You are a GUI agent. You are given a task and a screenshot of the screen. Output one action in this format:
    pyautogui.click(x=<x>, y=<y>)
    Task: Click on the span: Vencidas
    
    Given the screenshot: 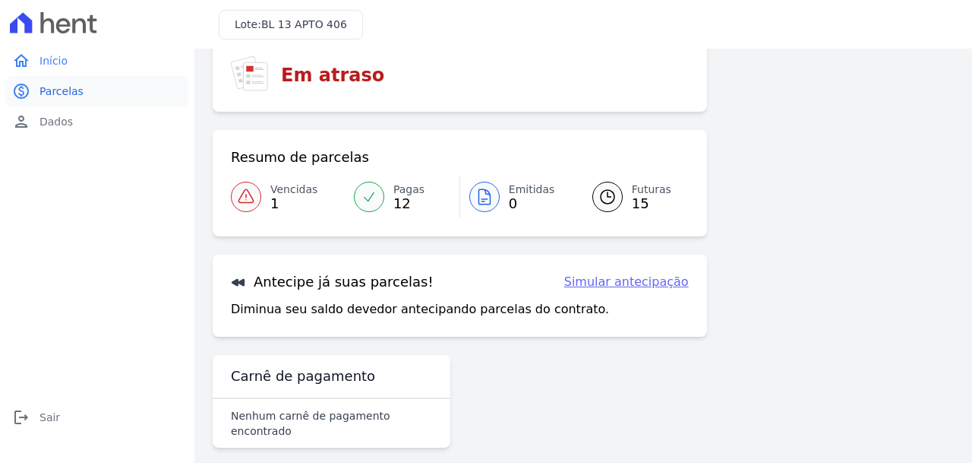 What is the action you would take?
    pyautogui.click(x=294, y=189)
    